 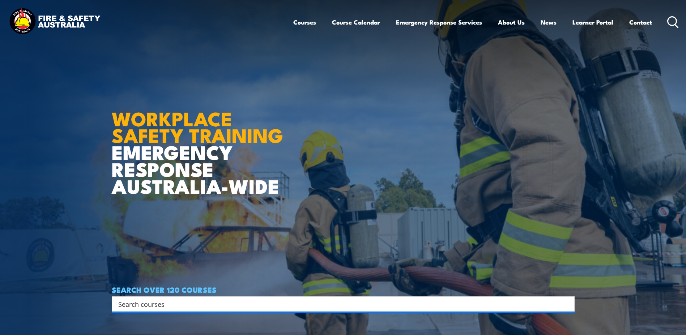 I want to click on h4: SEARCH OVER 120 COURSES, so click(x=343, y=290).